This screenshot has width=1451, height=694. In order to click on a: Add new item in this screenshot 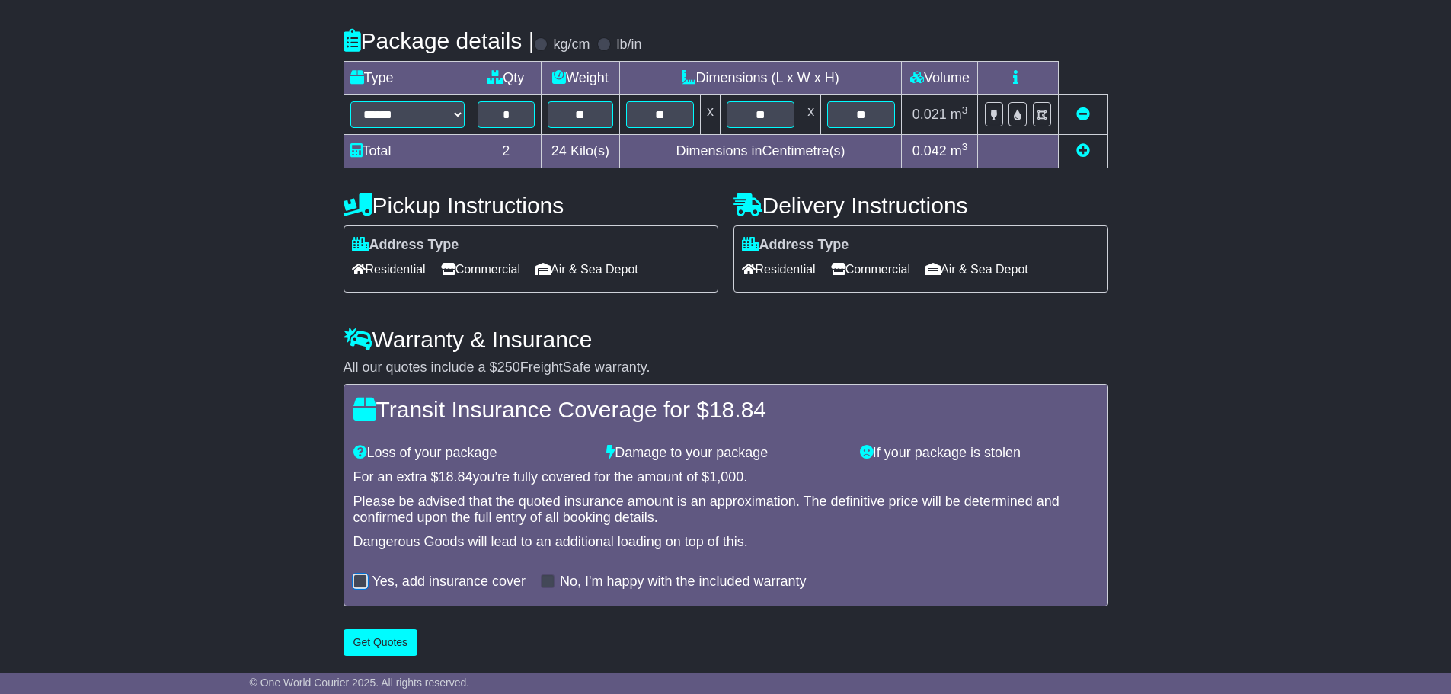, I will do `click(1083, 151)`.